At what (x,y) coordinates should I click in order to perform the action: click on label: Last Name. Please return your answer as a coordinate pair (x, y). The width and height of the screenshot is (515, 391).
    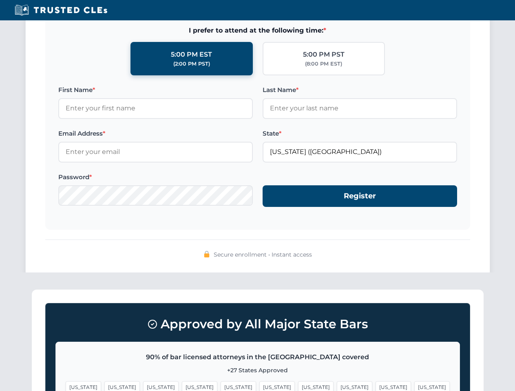
    Looking at the image, I should click on (360, 90).